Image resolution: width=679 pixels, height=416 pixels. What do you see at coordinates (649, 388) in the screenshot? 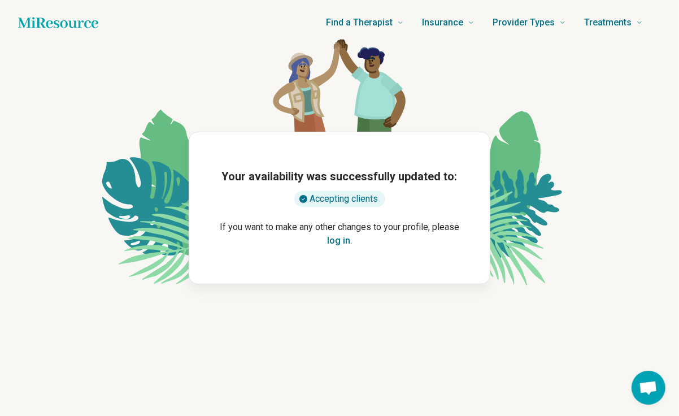
I see `div: Open chat` at bounding box center [649, 388].